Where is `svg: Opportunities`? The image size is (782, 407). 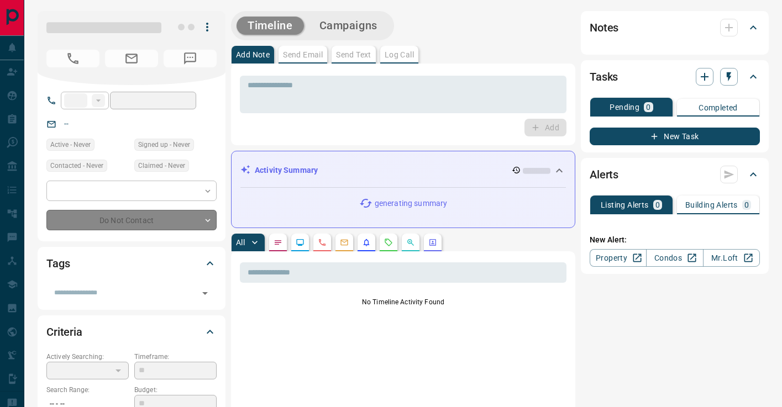
svg: Opportunities is located at coordinates (411, 243).